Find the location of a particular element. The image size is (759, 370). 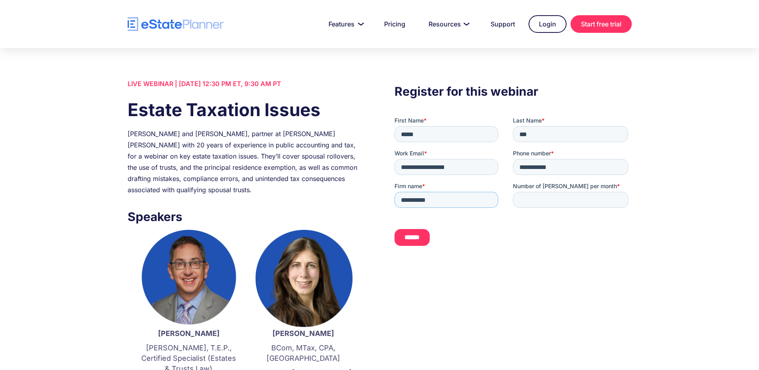

a: Pricing is located at coordinates (394, 24).